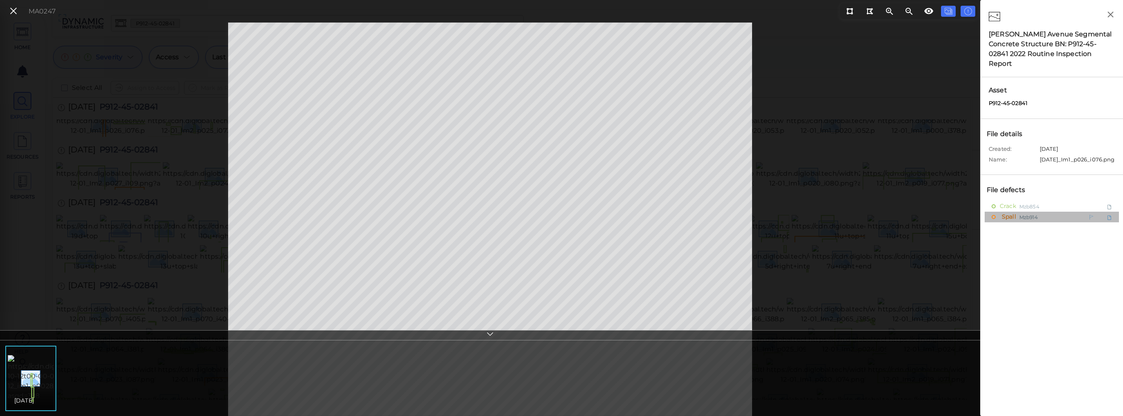  Describe the element at coordinates (1052, 206) in the screenshot. I see `div: CrackMzb854` at that location.